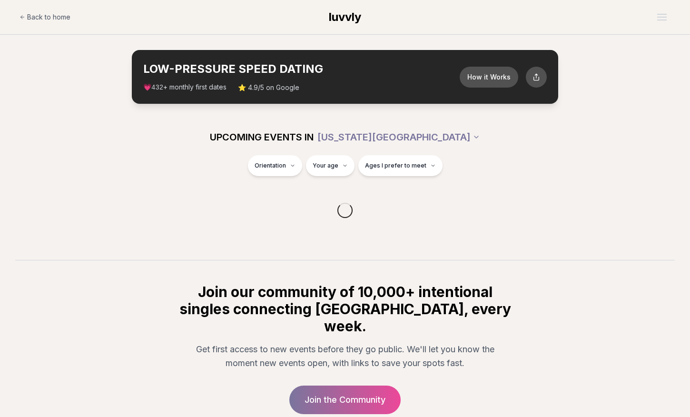 Image resolution: width=690 pixels, height=417 pixels. I want to click on a: Join the Community, so click(345, 400).